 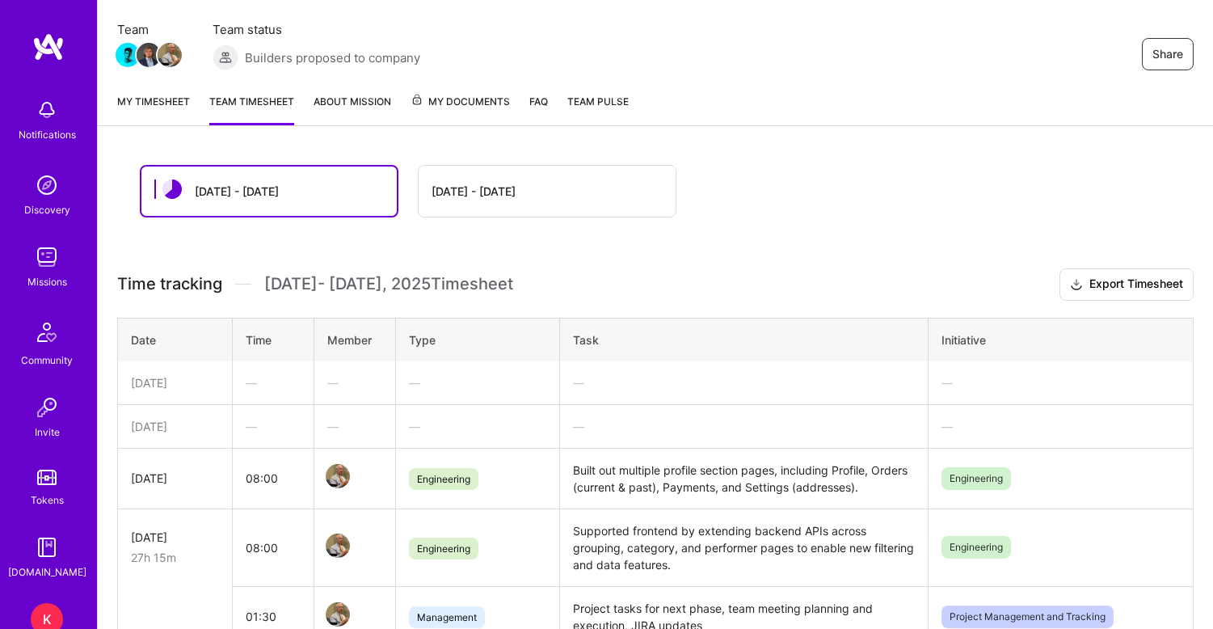 What do you see at coordinates (447, 617) in the screenshot?
I see `span: Management` at bounding box center [447, 617].